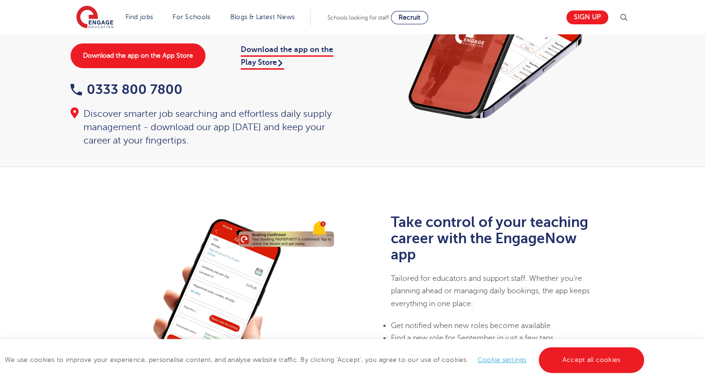 Image resolution: width=705 pixels, height=381 pixels. I want to click on b: Take control of your teaching career with the EngageNow app, so click(489, 238).